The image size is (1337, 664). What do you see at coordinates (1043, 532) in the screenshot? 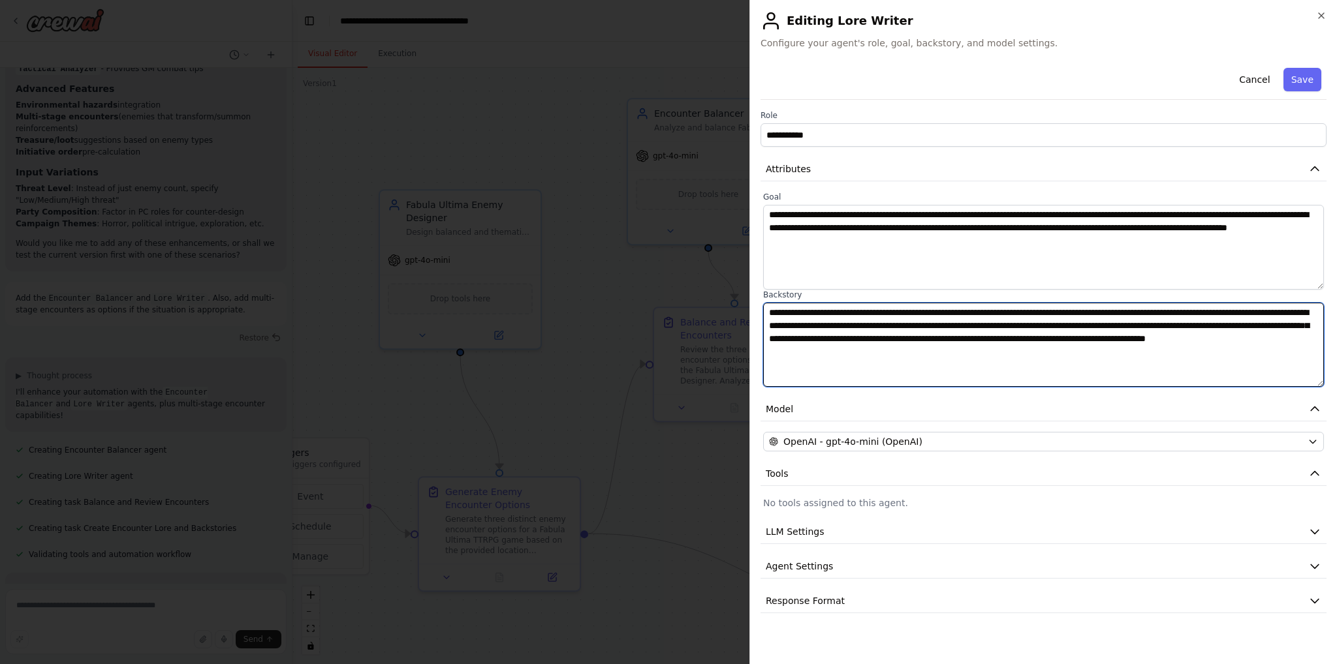
I see `button: LLM Settings` at bounding box center [1043, 532].